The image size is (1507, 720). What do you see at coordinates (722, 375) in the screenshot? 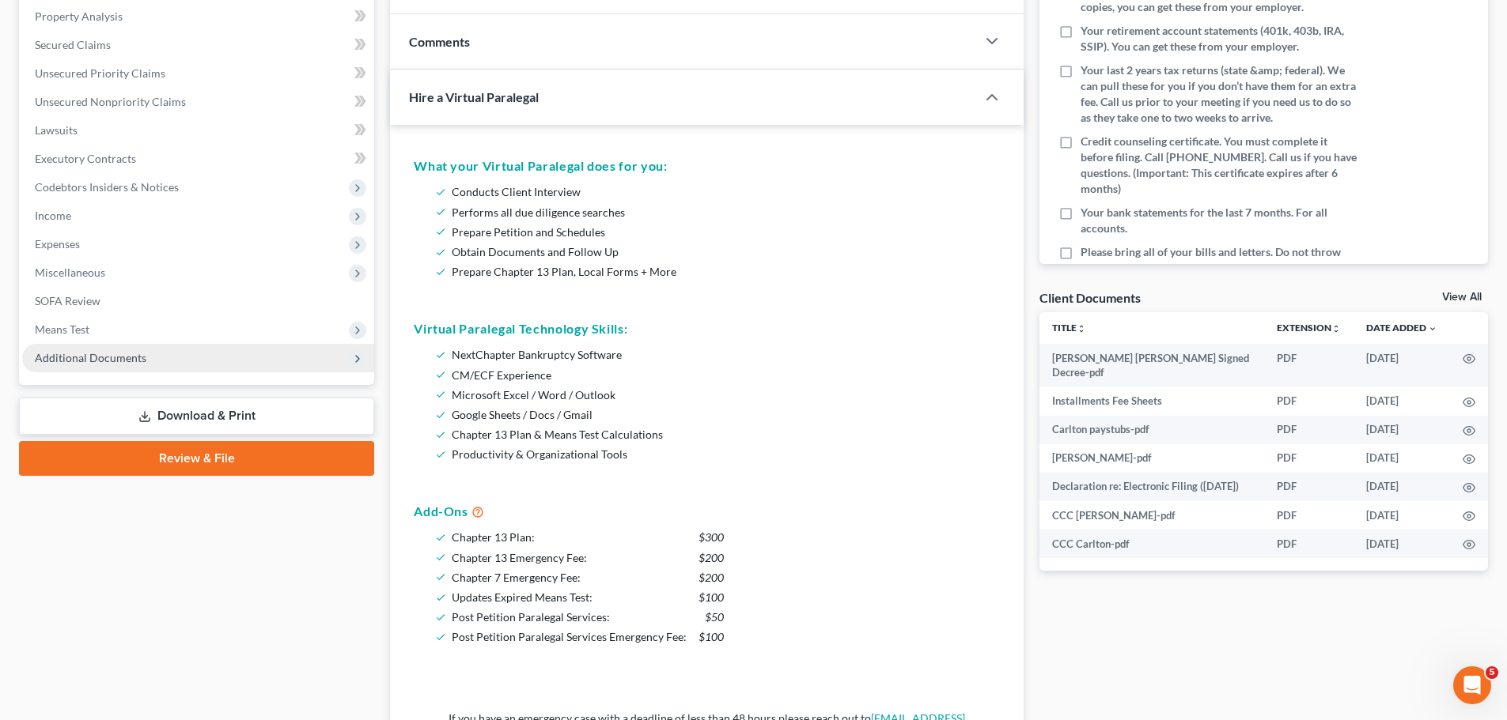
I see `li: CM/ECF Experience` at bounding box center [722, 375].